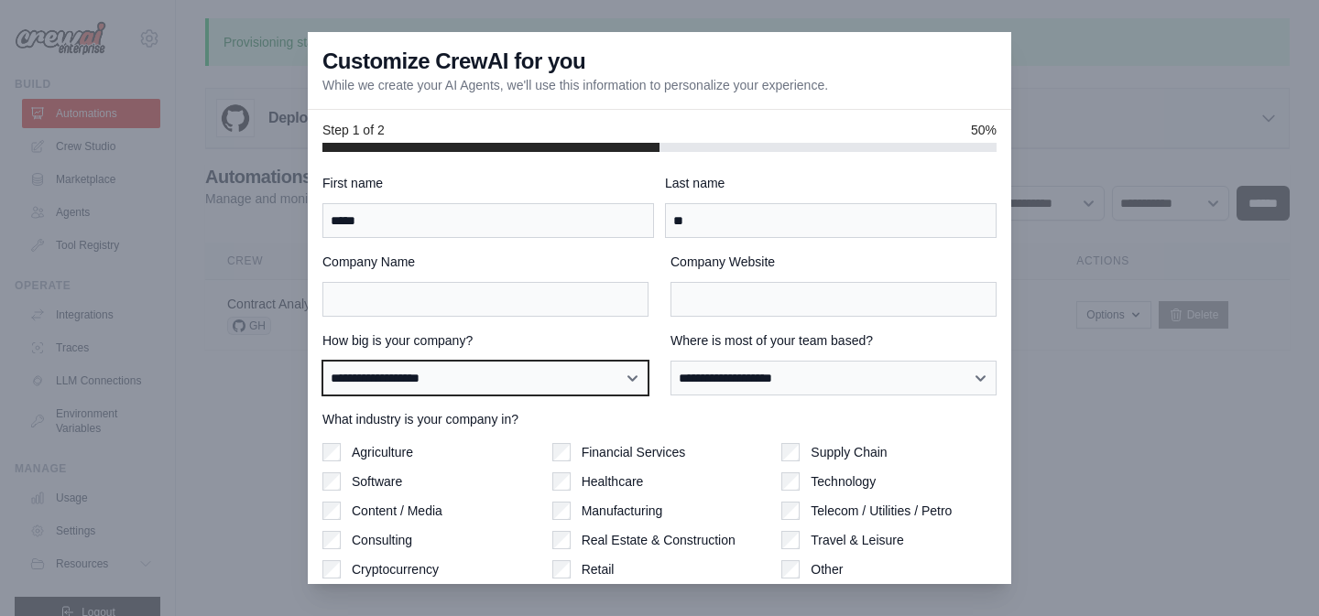 The height and width of the screenshot is (616, 1319). I want to click on h3: Customize CrewAI for you, so click(453, 61).